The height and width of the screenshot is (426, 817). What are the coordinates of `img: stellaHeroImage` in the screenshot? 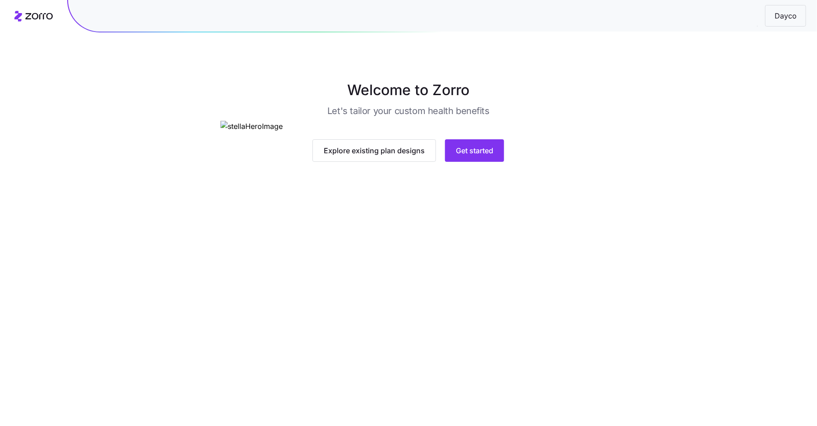 It's located at (408, 126).